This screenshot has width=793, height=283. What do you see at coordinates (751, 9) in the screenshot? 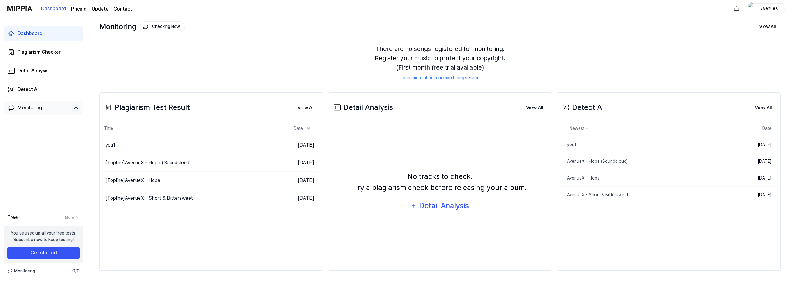
I see `img: profile` at bounding box center [751, 9].